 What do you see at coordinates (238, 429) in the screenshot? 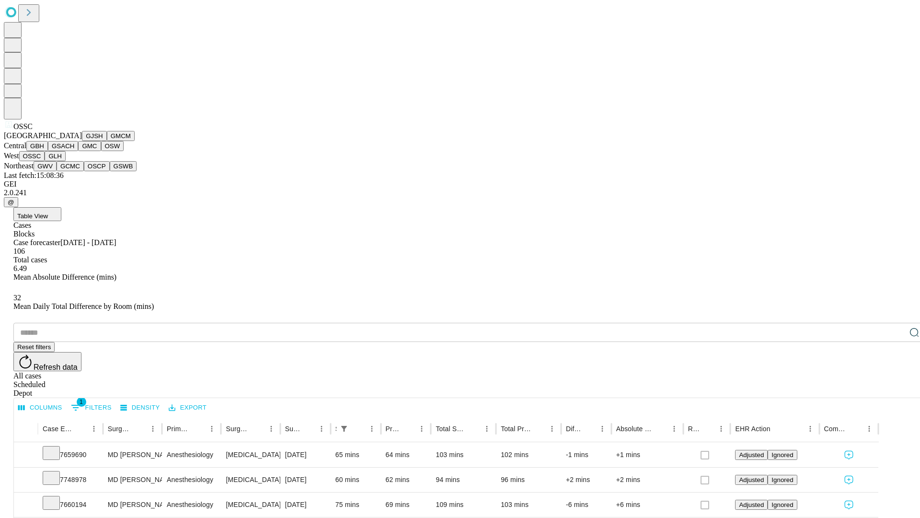
I see `div: Surgery Name` at bounding box center [238, 429].